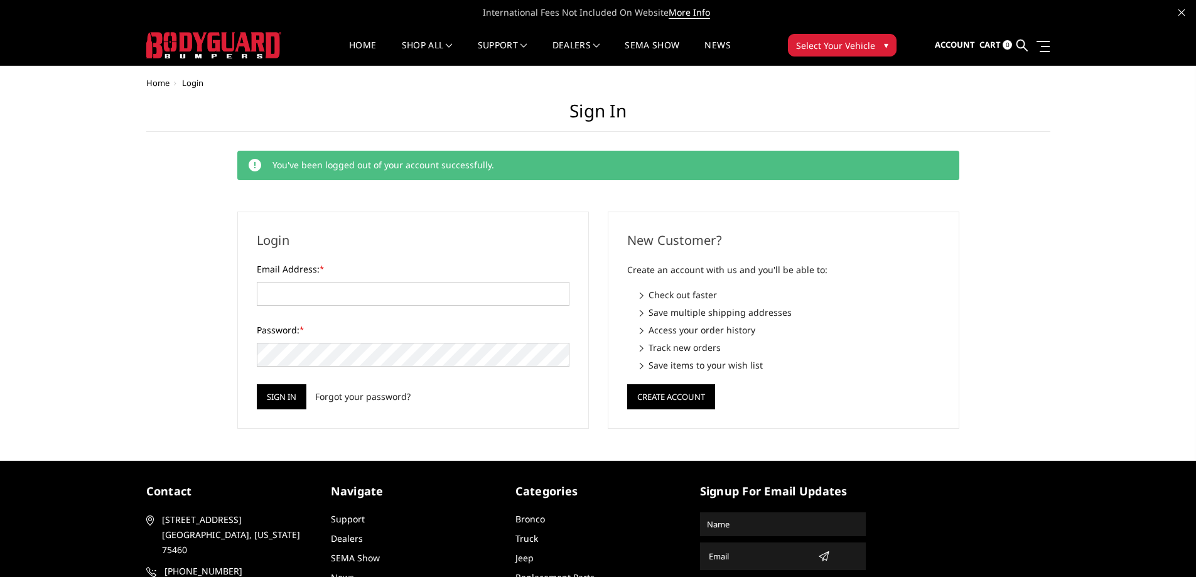 Image resolution: width=1196 pixels, height=577 pixels. What do you see at coordinates (836, 45) in the screenshot?
I see `span: Select Your Vehicle` at bounding box center [836, 45].